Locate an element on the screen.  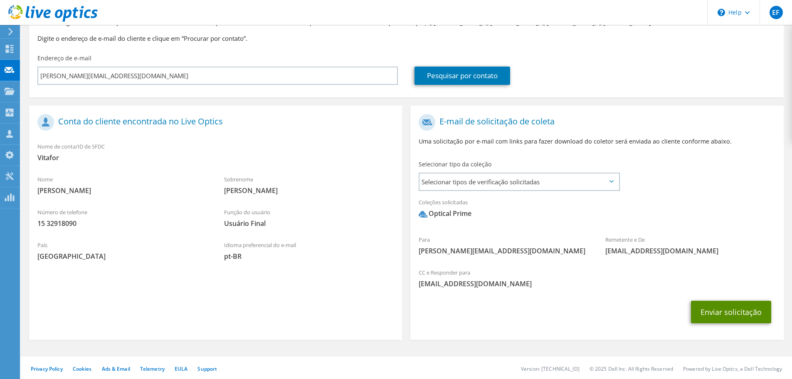
span: Vitafor is located at coordinates (215, 158).